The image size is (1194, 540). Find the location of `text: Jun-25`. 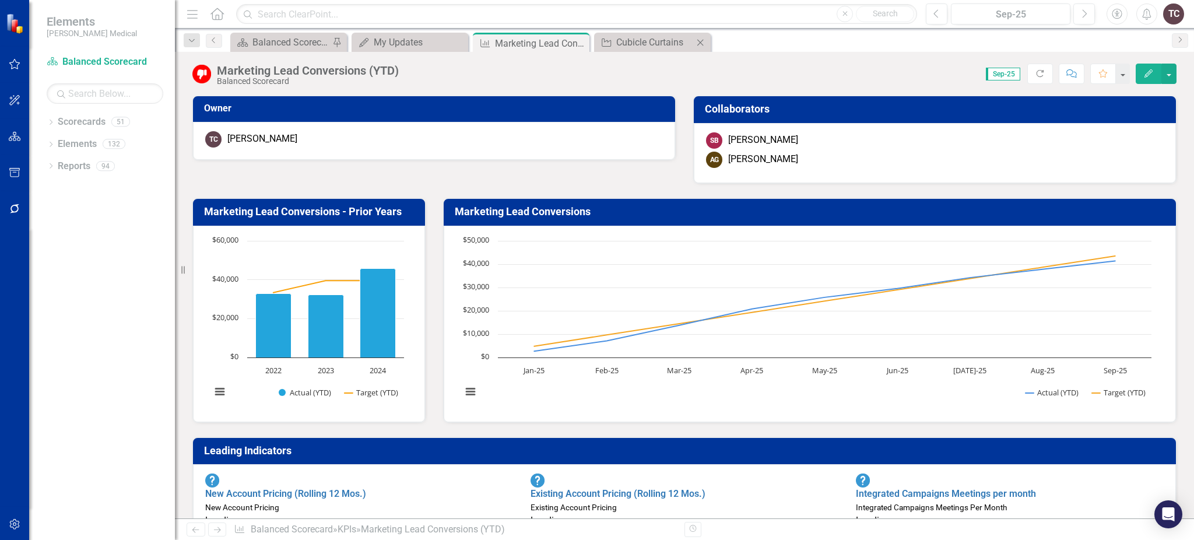

text: Jun-25 is located at coordinates (896, 370).